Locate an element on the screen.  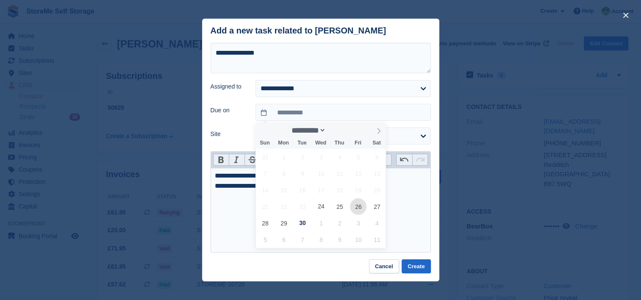
span: September 26, 2025 is located at coordinates (358, 206).